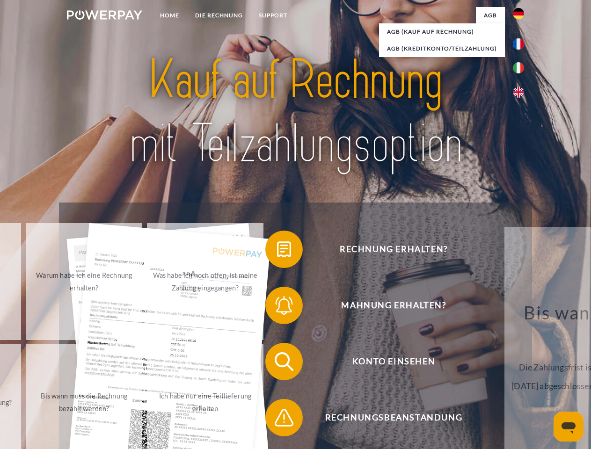 This screenshot has height=449, width=591. What do you see at coordinates (387, 362) in the screenshot?
I see `a: Konto einsehen` at bounding box center [387, 362].